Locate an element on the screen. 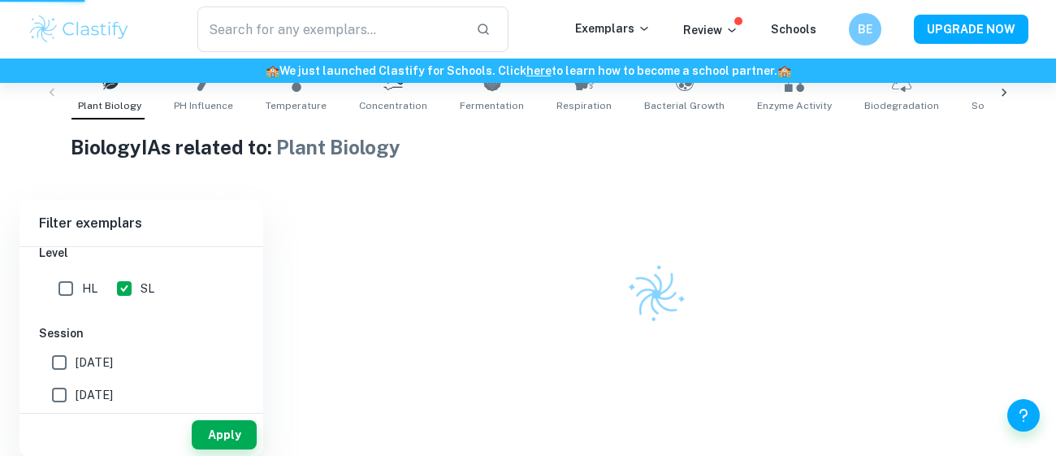 Image resolution: width=1056 pixels, height=456 pixels. button: UPGRADE NOW is located at coordinates (970, 29).